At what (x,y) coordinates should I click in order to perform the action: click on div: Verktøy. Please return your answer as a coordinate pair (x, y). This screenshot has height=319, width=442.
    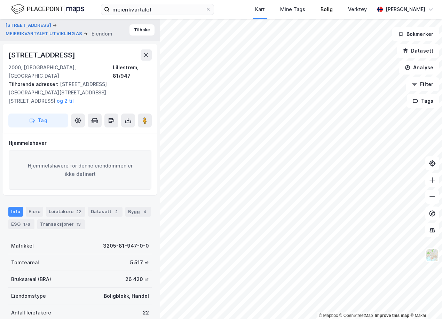
    Looking at the image, I should click on (357, 9).